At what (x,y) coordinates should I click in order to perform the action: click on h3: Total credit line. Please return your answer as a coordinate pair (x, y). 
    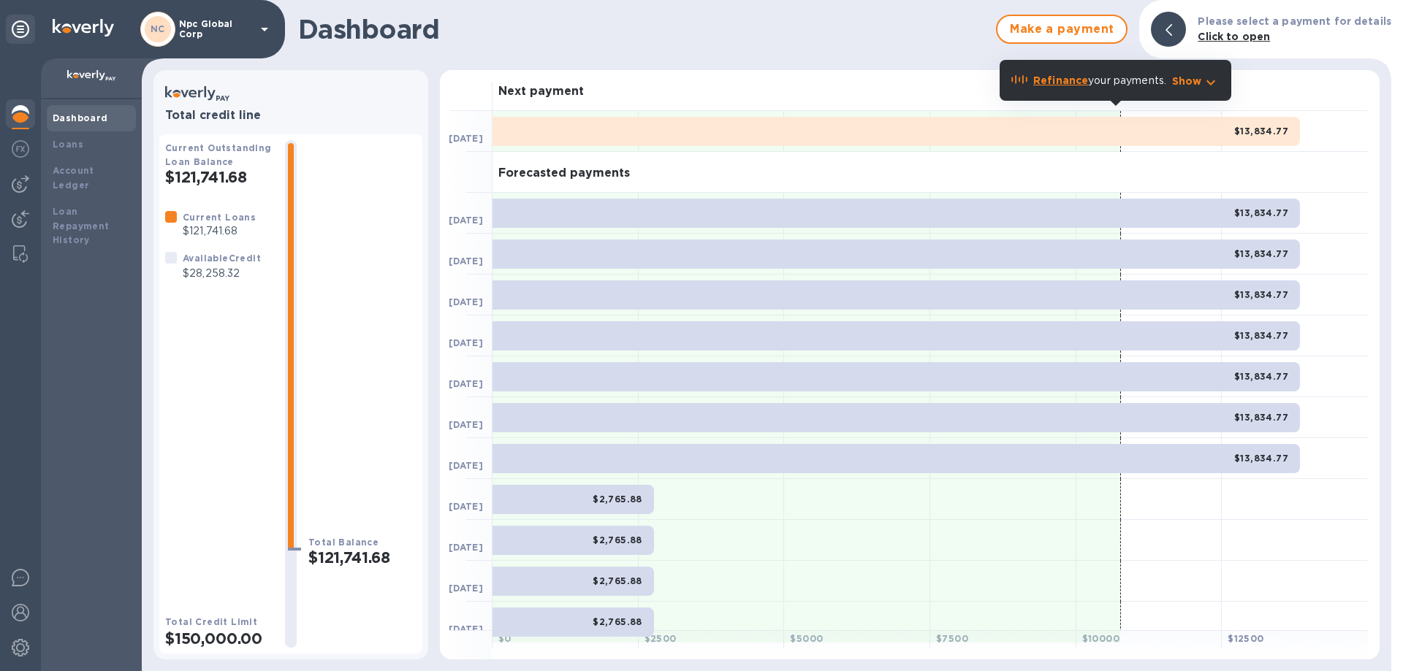
    Looking at the image, I should click on (291, 115).